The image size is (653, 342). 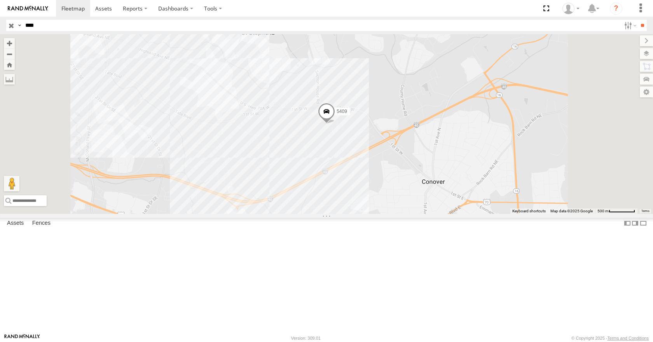 I want to click on button: Keyboard shortcuts, so click(x=529, y=211).